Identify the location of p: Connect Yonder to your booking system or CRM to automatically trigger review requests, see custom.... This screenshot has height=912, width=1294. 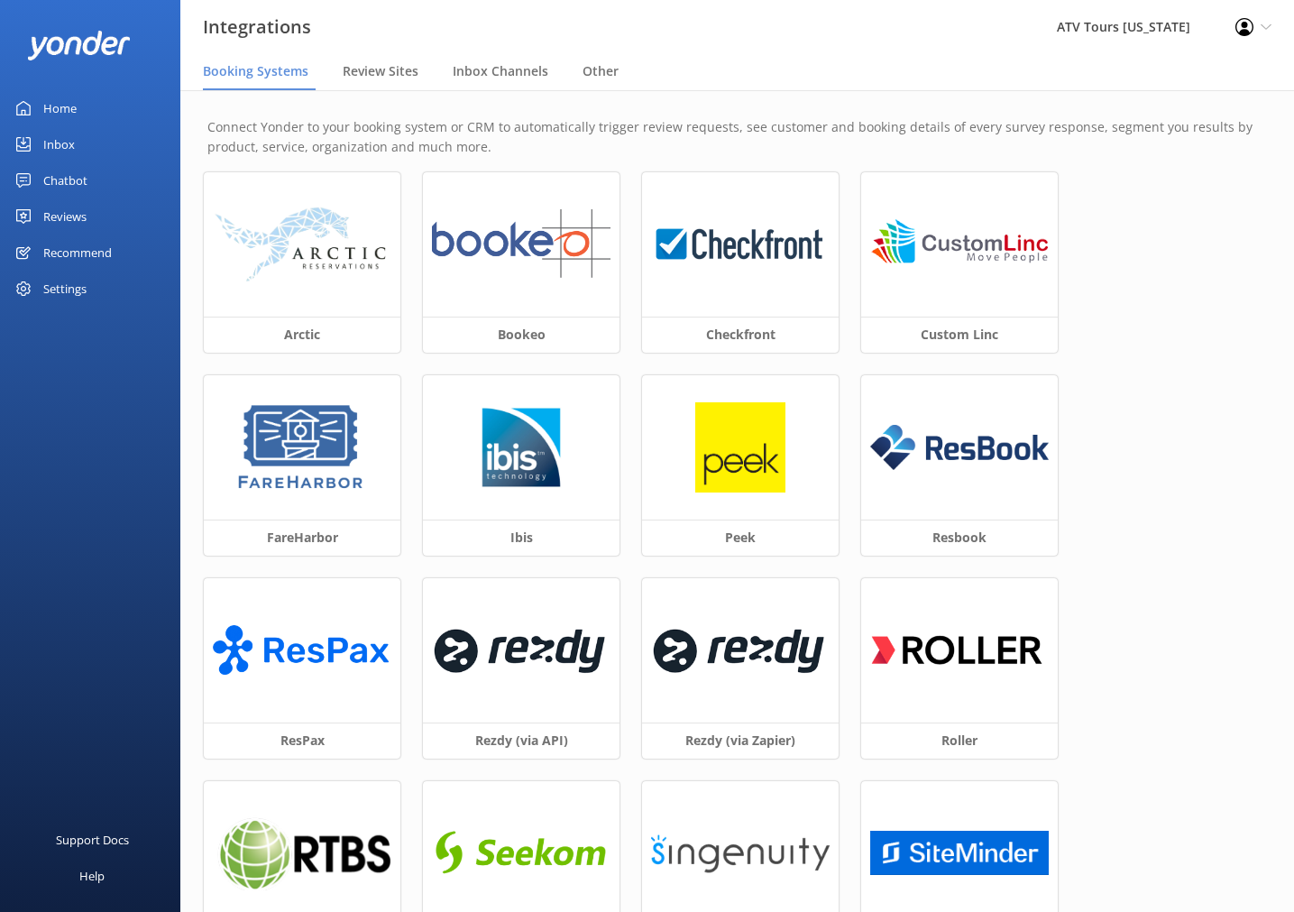
(737, 137).